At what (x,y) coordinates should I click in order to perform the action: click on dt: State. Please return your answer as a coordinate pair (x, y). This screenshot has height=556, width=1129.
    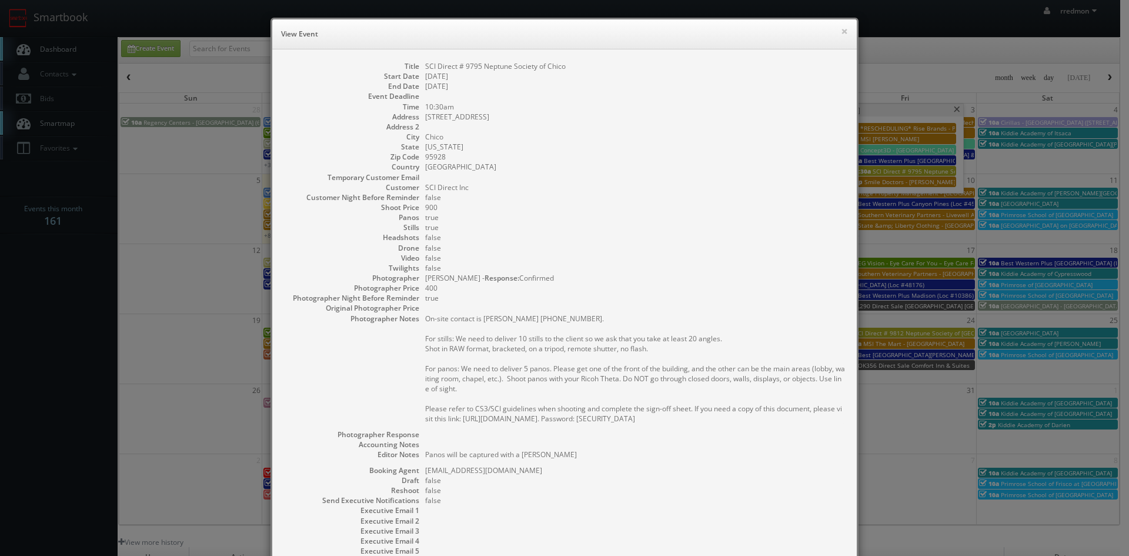
    Looking at the image, I should click on (352, 146).